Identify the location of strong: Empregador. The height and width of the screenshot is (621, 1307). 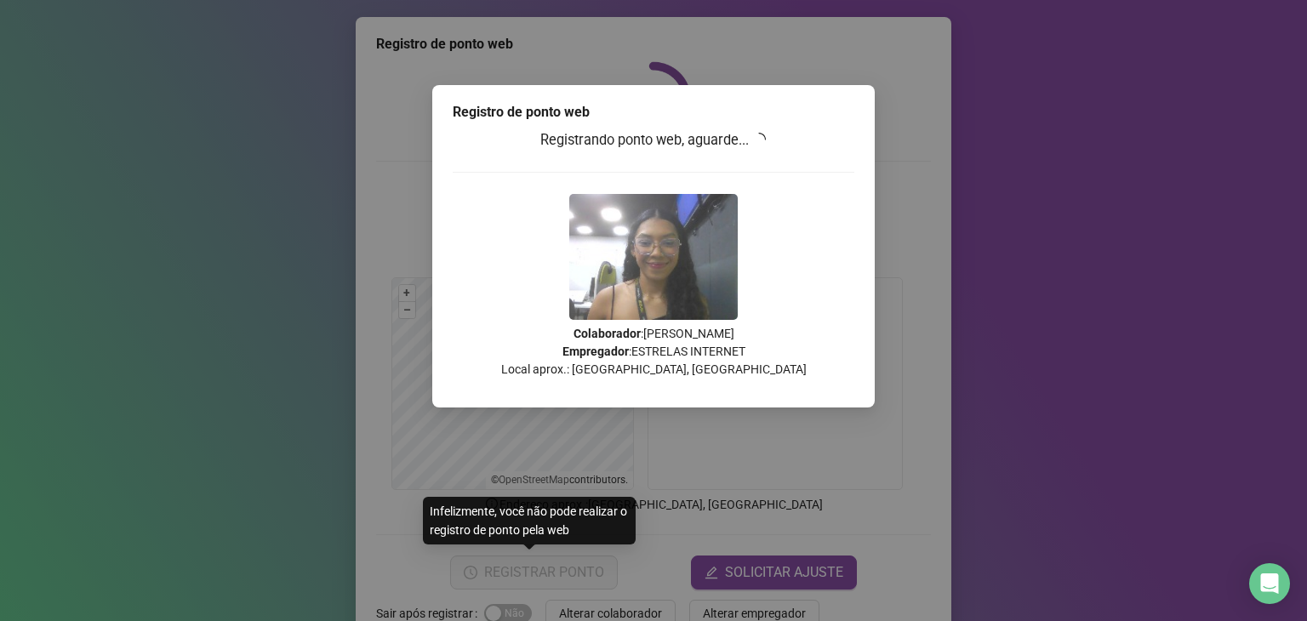
(596, 351).